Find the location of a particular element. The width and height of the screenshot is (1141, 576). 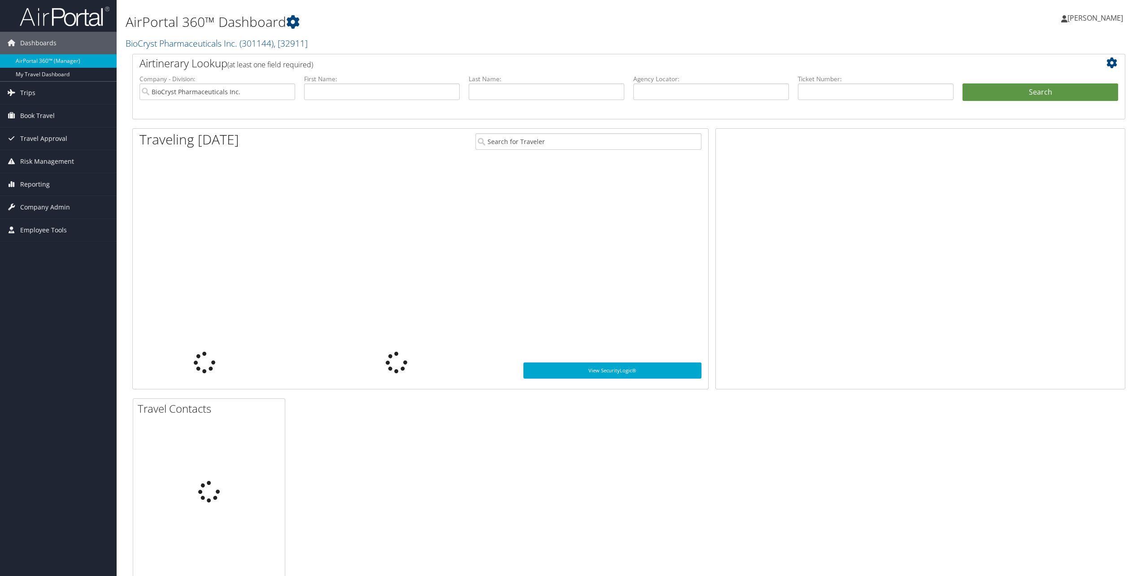

a: BioCryst Pharmaceuticals Inc. is located at coordinates (217, 43).